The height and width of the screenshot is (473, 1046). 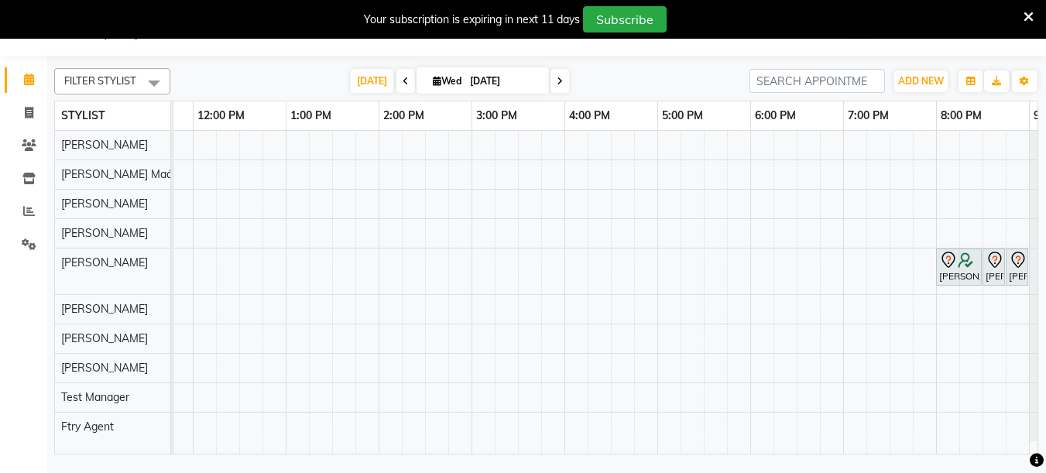 I want to click on button: ADD NEW, so click(x=921, y=81).